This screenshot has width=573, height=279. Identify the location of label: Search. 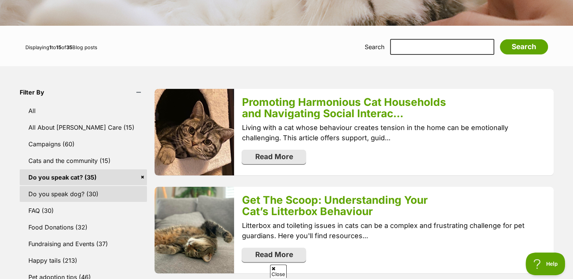
(374, 47).